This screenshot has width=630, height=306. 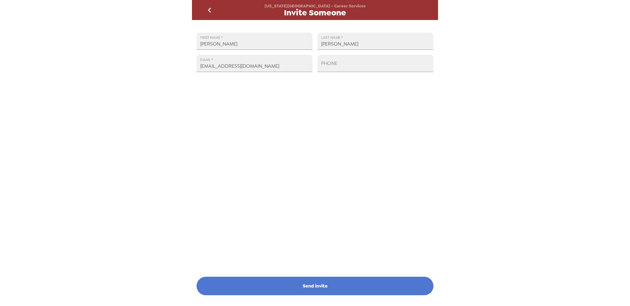 What do you see at coordinates (315, 286) in the screenshot?
I see `button: Send invite` at bounding box center [315, 286].